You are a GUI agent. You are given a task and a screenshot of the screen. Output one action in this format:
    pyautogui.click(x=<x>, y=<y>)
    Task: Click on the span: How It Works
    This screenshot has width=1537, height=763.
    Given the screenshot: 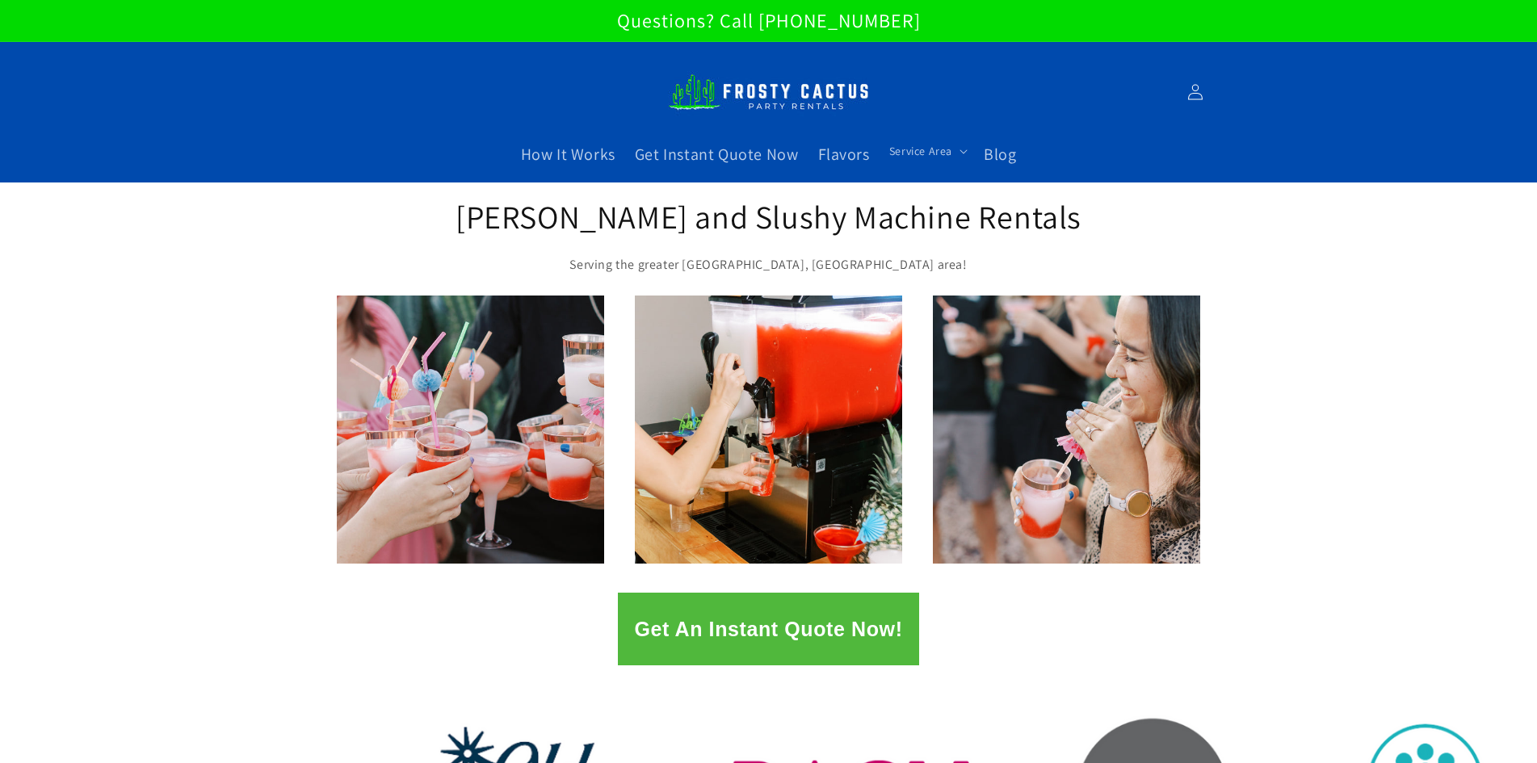 What is the action you would take?
    pyautogui.click(x=568, y=154)
    